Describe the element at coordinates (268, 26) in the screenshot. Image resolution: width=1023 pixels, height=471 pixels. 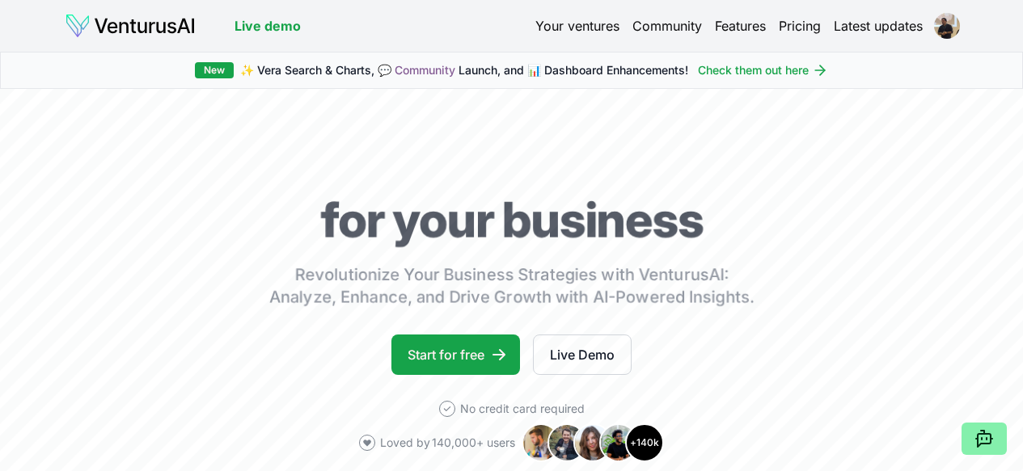
I see `a: Live demo` at that location.